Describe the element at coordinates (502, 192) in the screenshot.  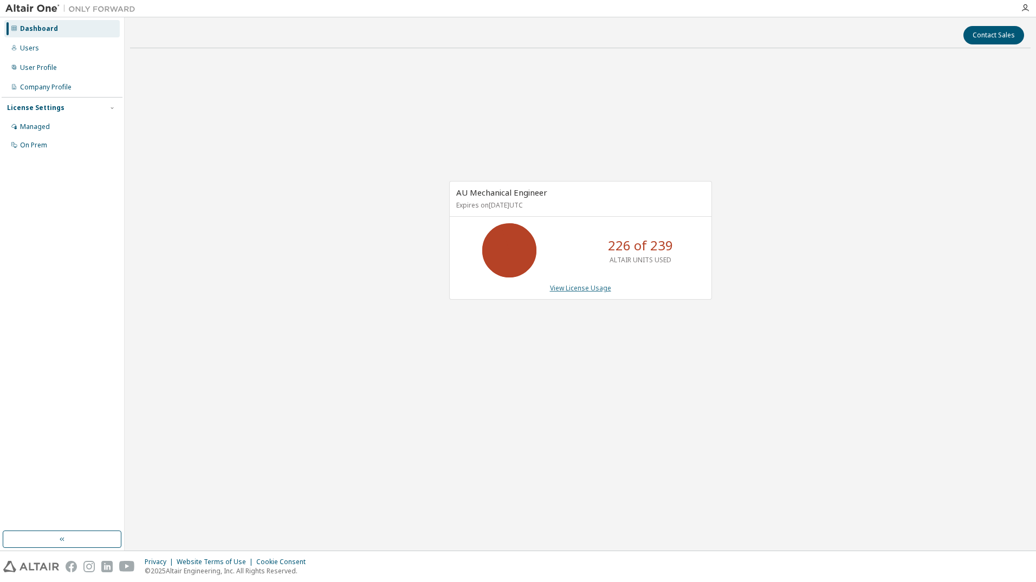
I see `span: AU Mechanical Engineer` at that location.